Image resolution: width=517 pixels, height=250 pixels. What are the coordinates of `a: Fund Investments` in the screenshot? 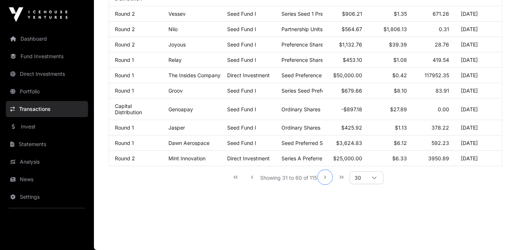 It's located at (47, 56).